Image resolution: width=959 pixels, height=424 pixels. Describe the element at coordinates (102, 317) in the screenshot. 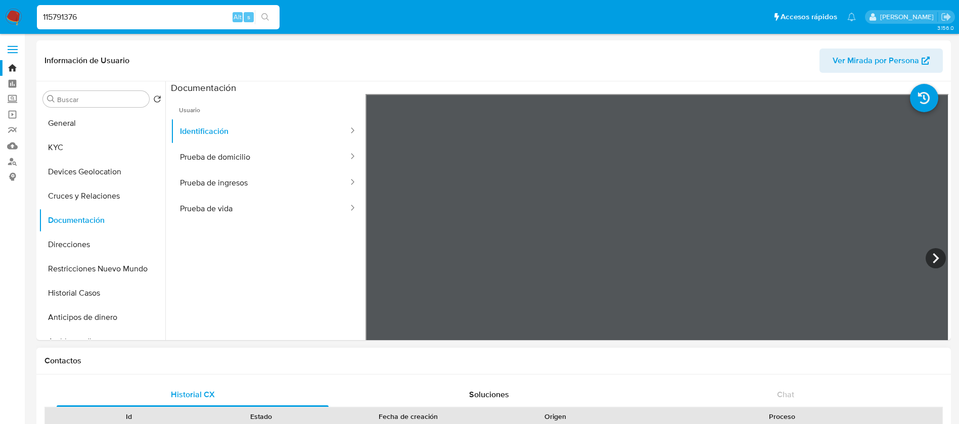

I see `button: Anticipos de dinero` at that location.